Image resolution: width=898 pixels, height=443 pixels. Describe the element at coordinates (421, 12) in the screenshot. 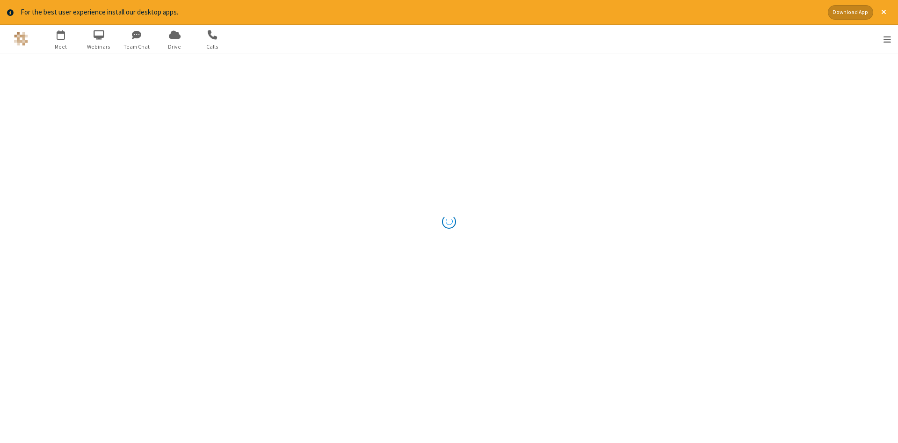

I see `div: For the best user experience install our desktop apps.` at that location.